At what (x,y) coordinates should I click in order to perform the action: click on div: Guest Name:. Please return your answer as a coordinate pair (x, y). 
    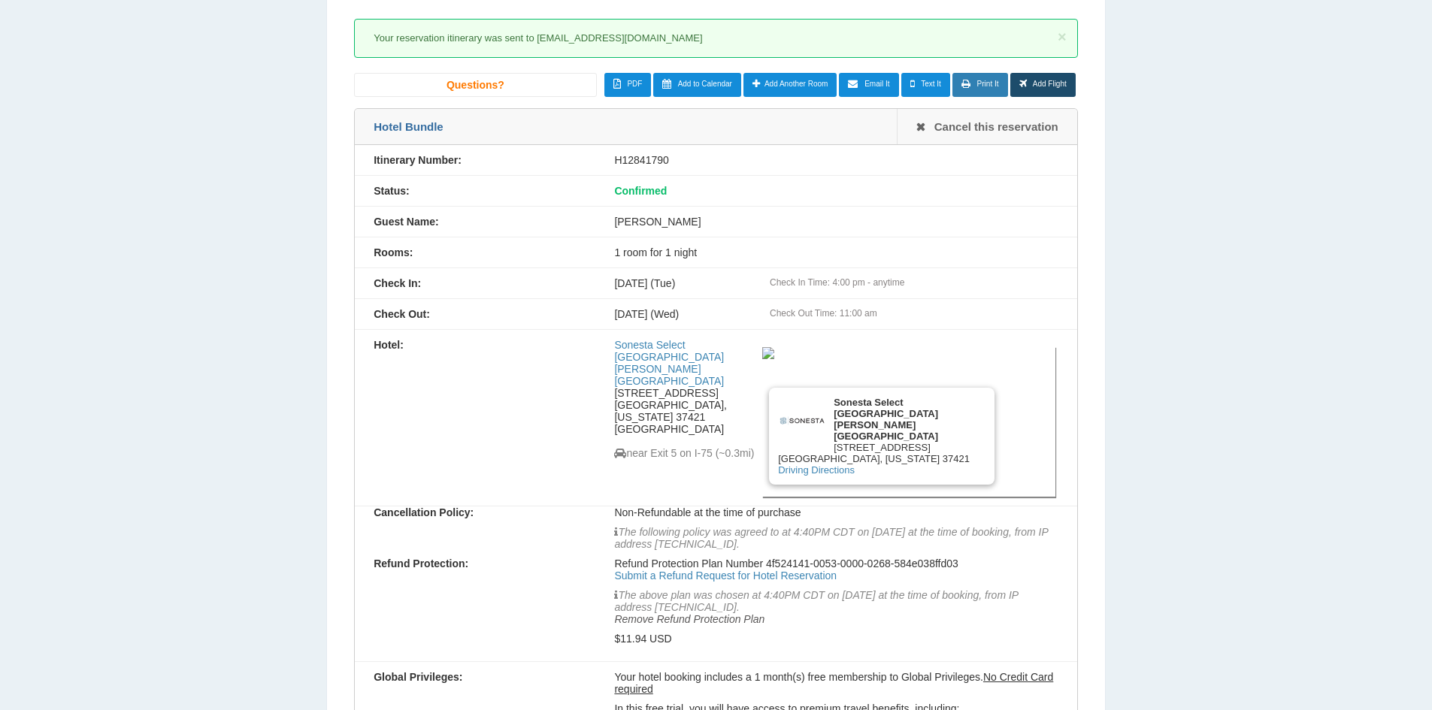
    Looking at the image, I should click on (475, 222).